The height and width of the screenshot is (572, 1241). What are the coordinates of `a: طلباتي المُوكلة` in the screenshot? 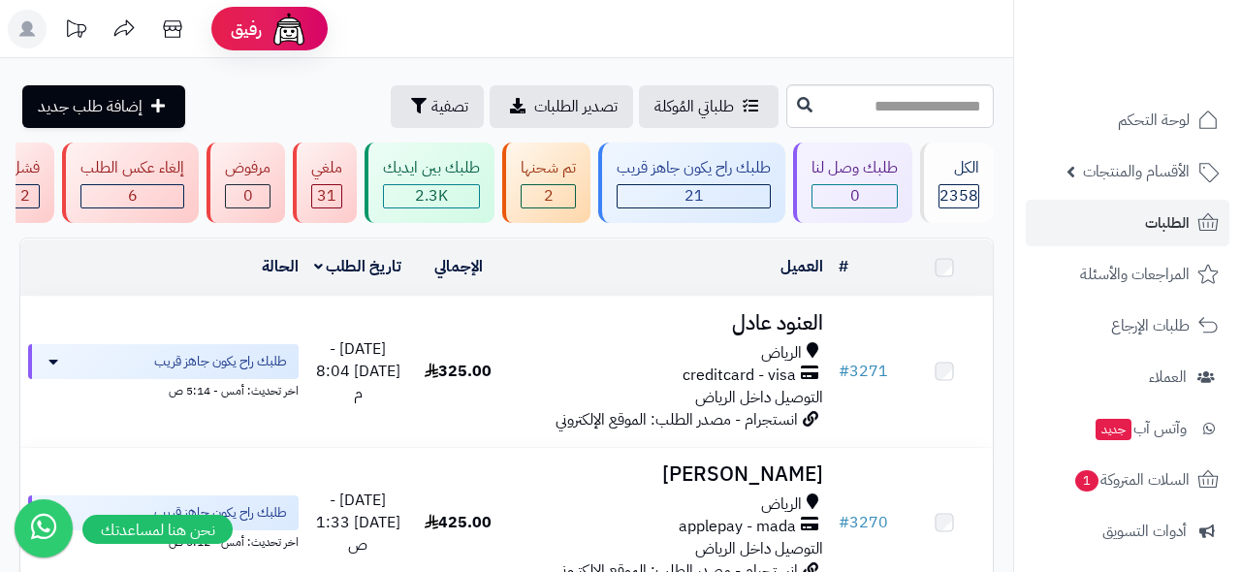 It's located at (709, 107).